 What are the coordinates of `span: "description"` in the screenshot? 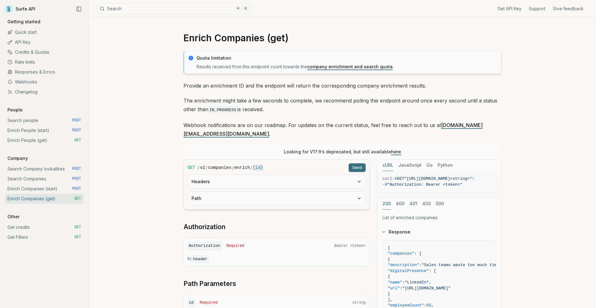 It's located at (403, 265).